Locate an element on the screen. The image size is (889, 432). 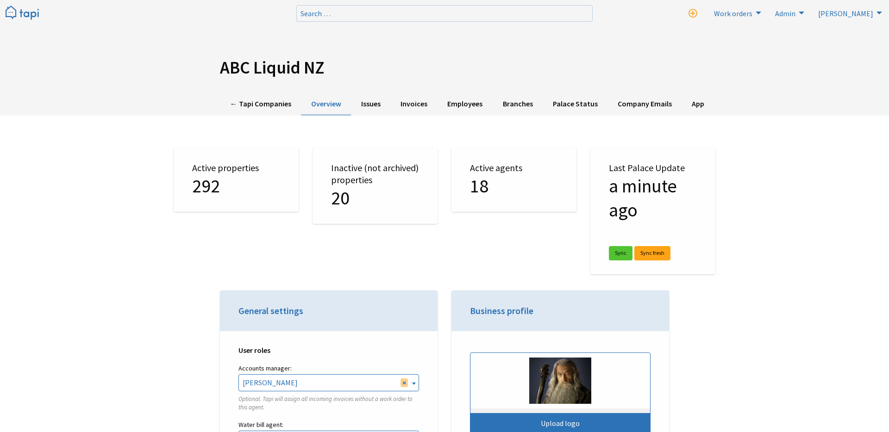
a: Overview is located at coordinates (326, 104).